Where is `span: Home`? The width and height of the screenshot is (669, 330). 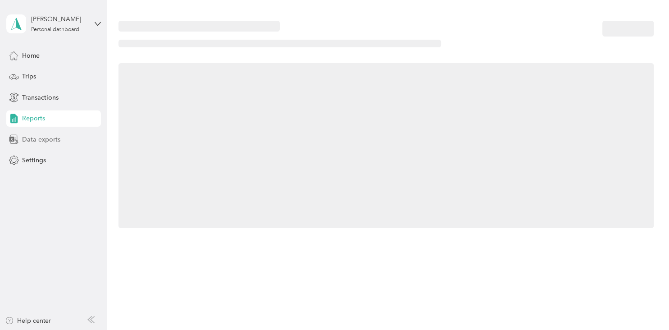 span: Home is located at coordinates (31, 55).